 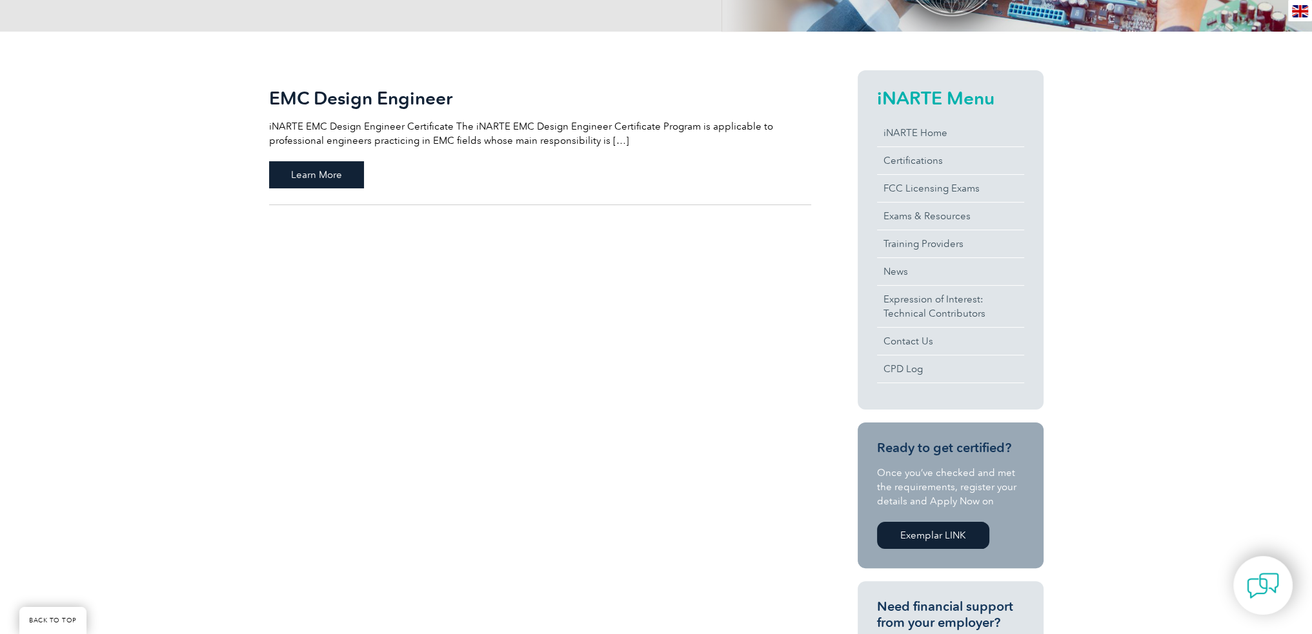 I want to click on a: BACK TO TOP, so click(x=53, y=621).